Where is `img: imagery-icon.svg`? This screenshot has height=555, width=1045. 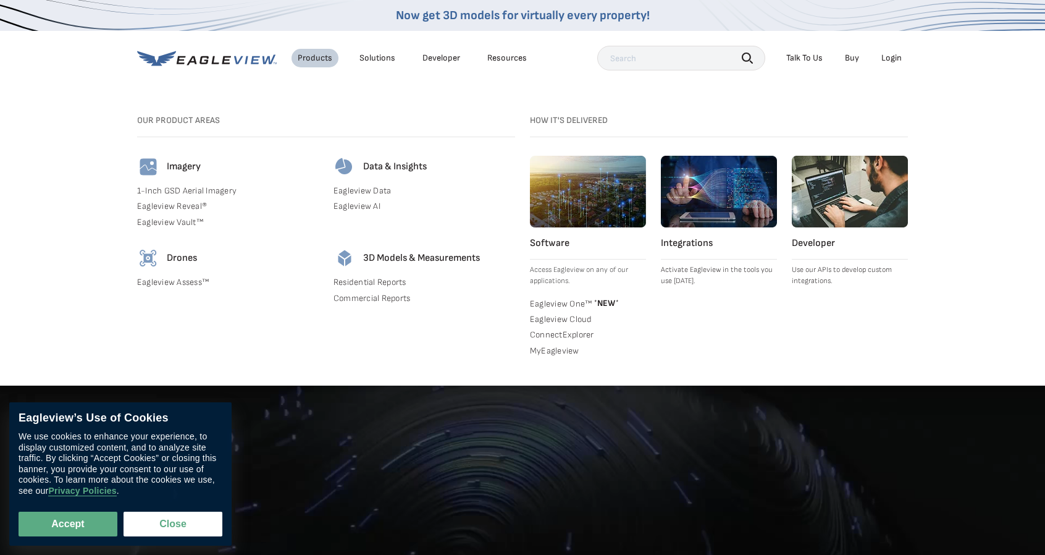
img: imagery-icon.svg is located at coordinates (148, 167).